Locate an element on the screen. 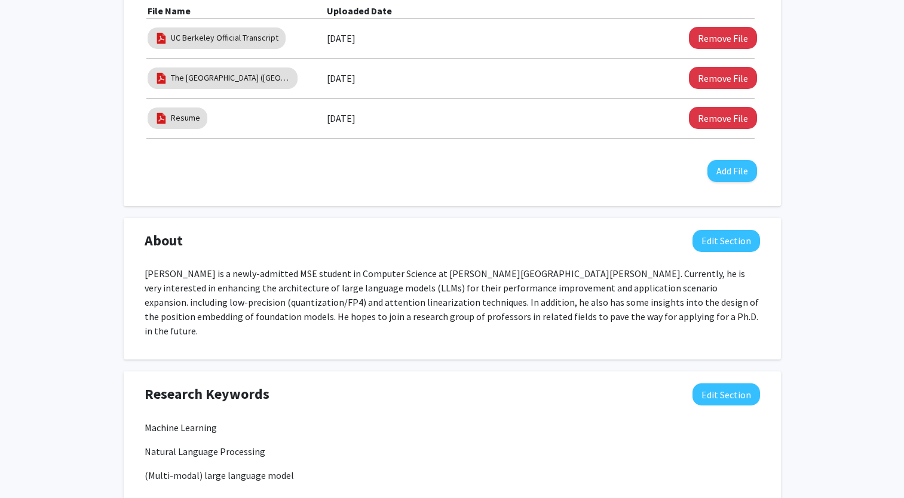 This screenshot has width=904, height=498. b: Uploaded Date is located at coordinates (359, 11).